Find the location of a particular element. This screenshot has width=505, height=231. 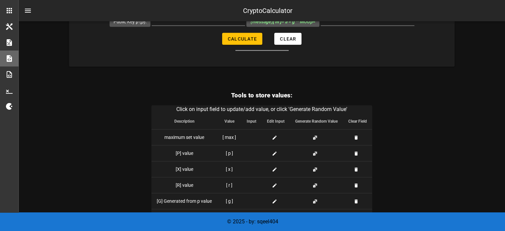

span: Generate Random Value is located at coordinates (316, 121).